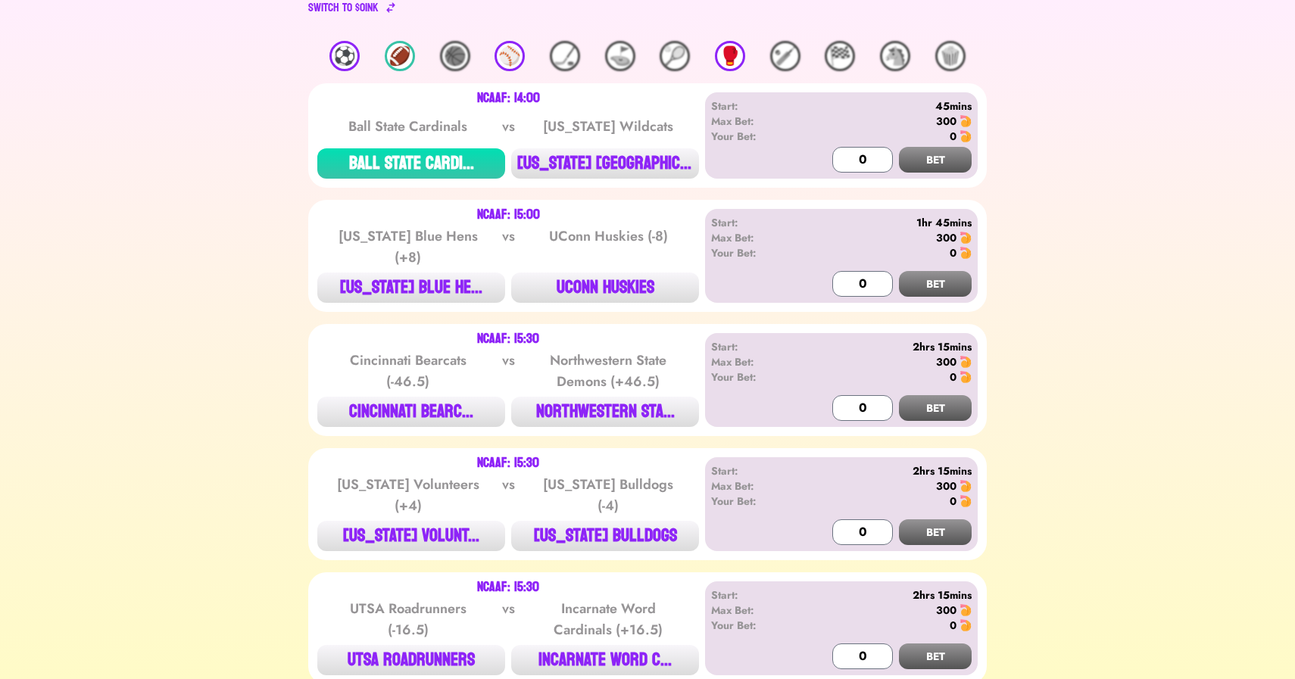 This screenshot has height=679, width=1295. What do you see at coordinates (508, 98) in the screenshot?
I see `div: NCAAF: 14:00` at bounding box center [508, 98].